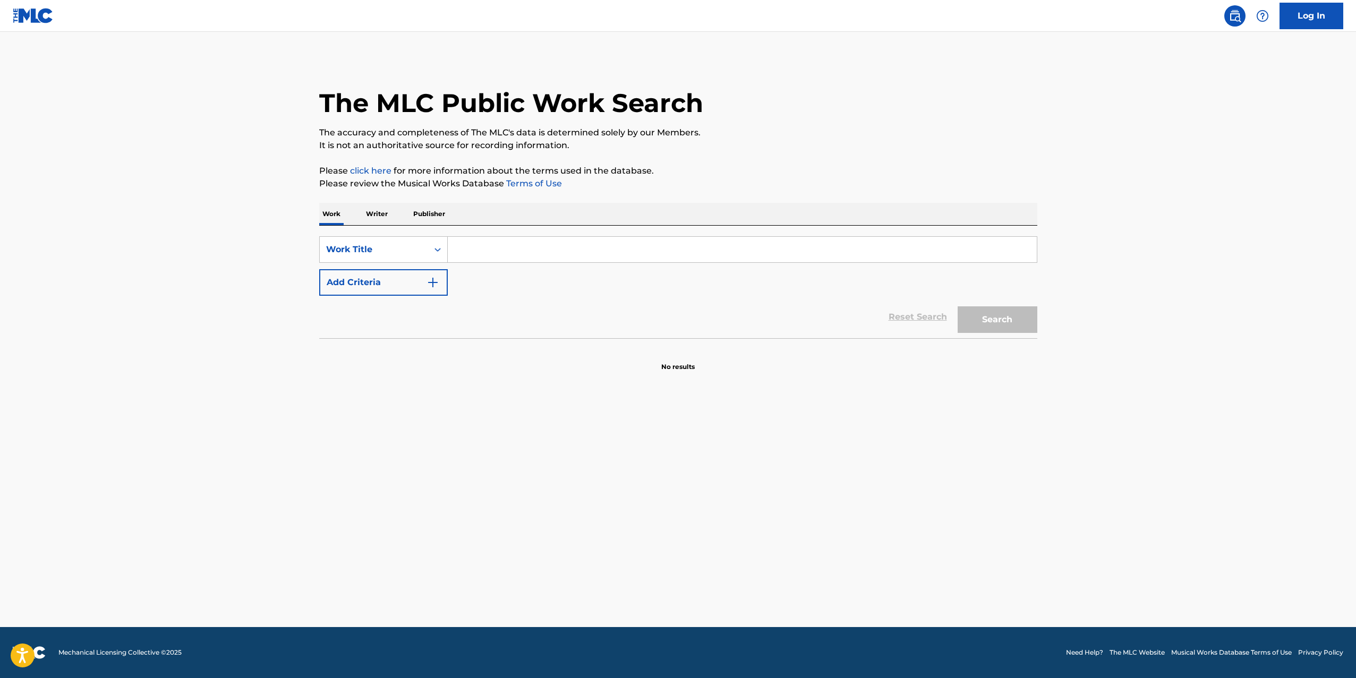  What do you see at coordinates (377, 214) in the screenshot?
I see `p: Writer` at bounding box center [377, 214].